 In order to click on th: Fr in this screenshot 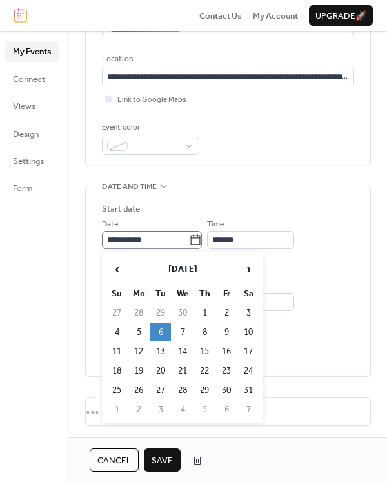, I will do `click(227, 294)`.